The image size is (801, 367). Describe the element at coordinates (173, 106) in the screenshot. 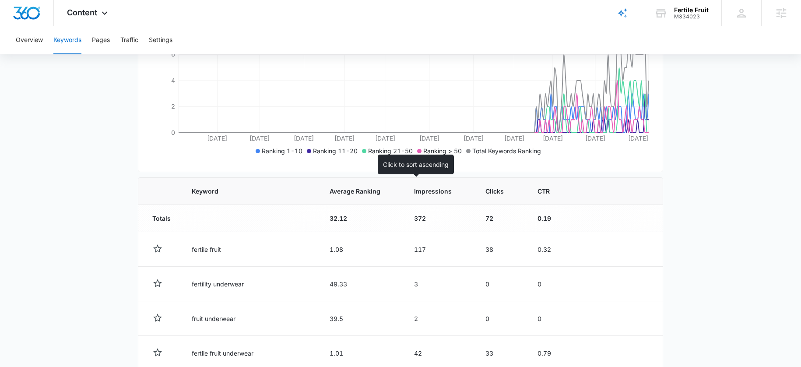

I see `tspan: 2` at that location.